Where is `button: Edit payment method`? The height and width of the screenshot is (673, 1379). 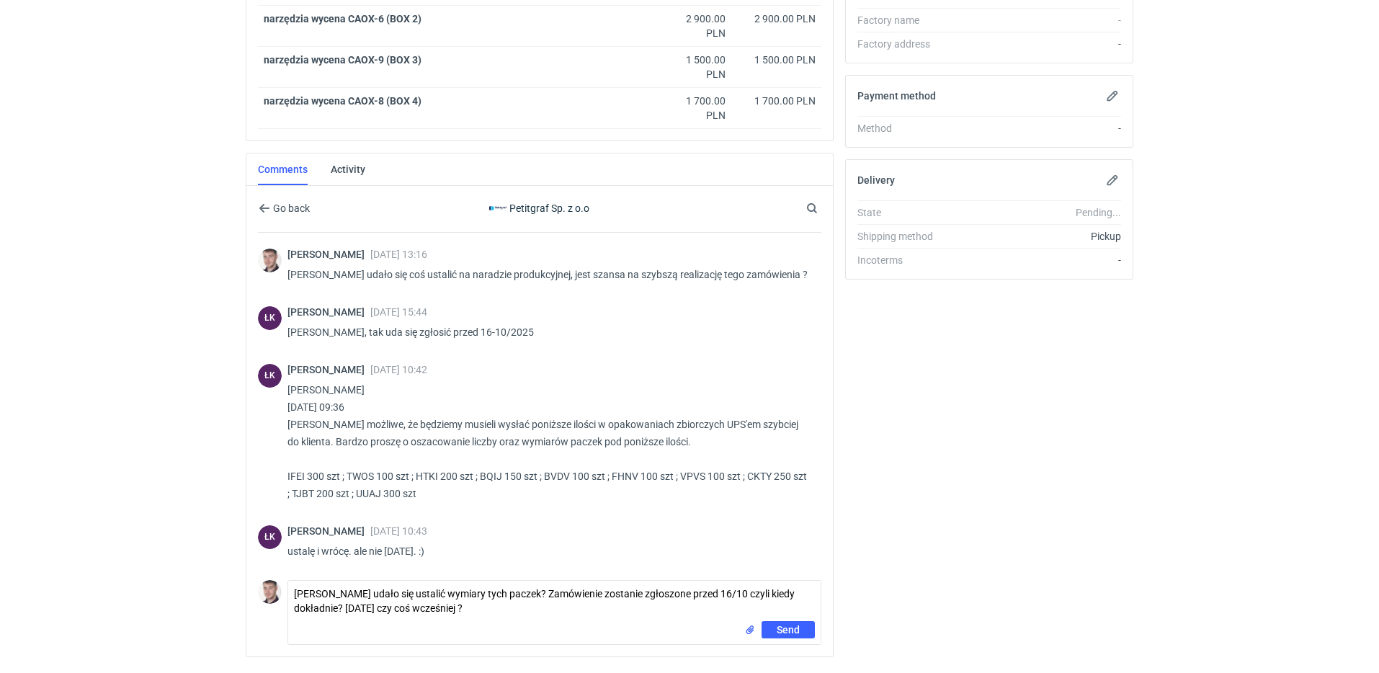 button: Edit payment method is located at coordinates (1112, 96).